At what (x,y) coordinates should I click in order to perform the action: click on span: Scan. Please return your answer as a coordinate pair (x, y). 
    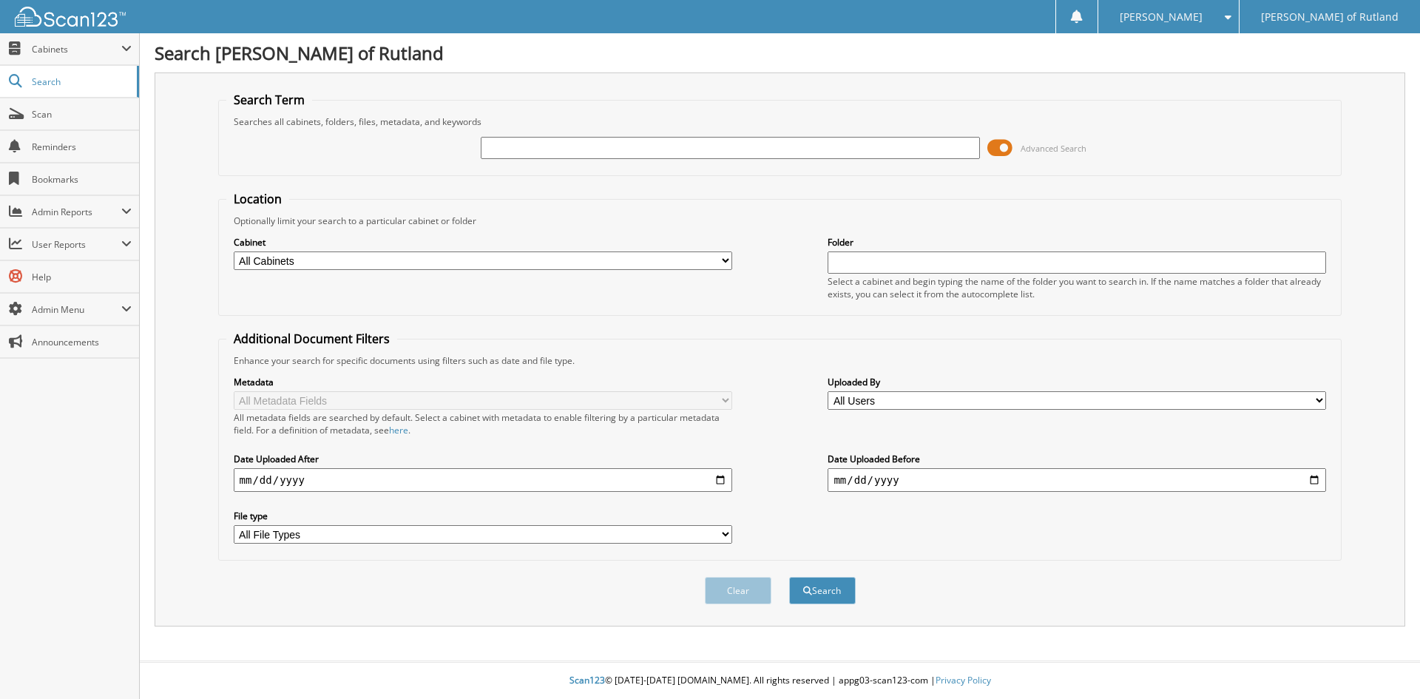
    Looking at the image, I should click on (81, 114).